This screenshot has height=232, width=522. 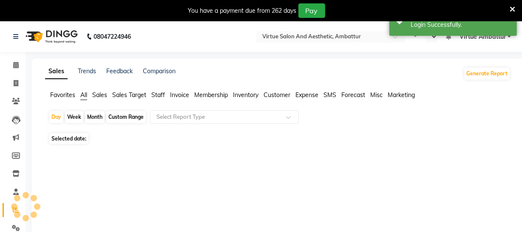 What do you see at coordinates (51, 37) in the screenshot?
I see `img: logo` at bounding box center [51, 37].